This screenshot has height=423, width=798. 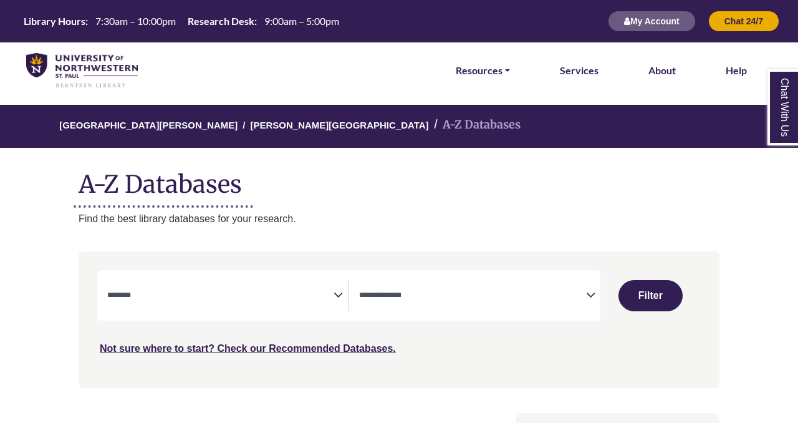 What do you see at coordinates (399, 179) in the screenshot?
I see `h1: A-Z Databases` at bounding box center [399, 179].